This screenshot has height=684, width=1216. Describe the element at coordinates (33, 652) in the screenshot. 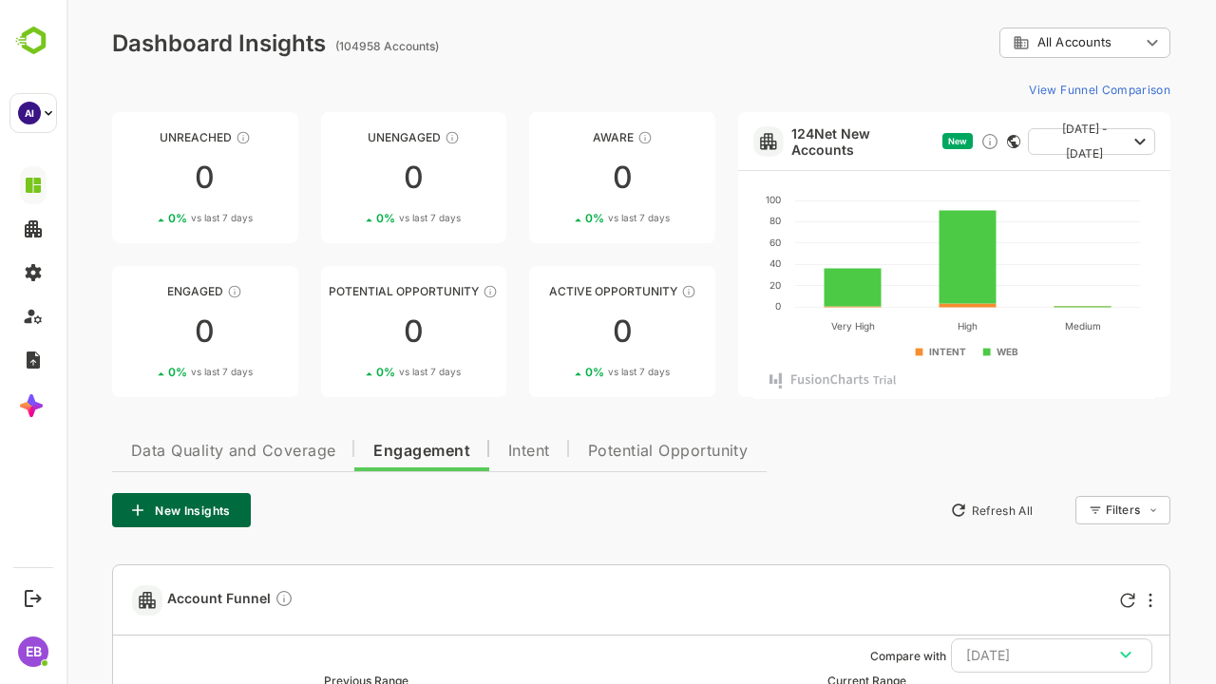

I see `div: EB` at that location.